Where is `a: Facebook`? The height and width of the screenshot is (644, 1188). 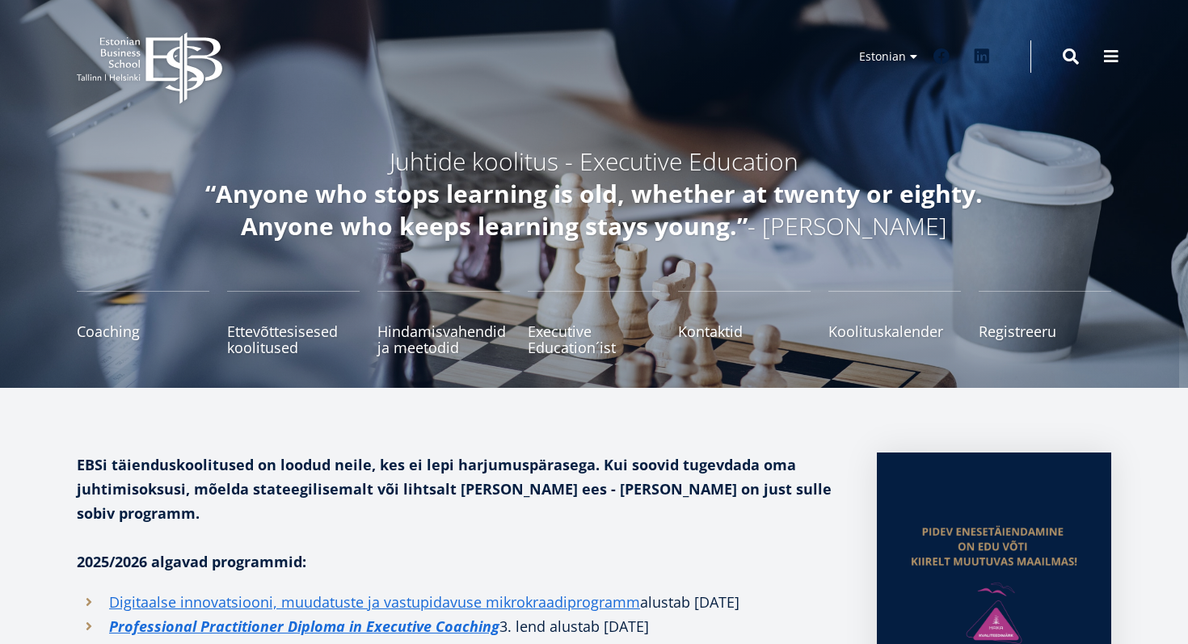 a: Facebook is located at coordinates (941, 57).